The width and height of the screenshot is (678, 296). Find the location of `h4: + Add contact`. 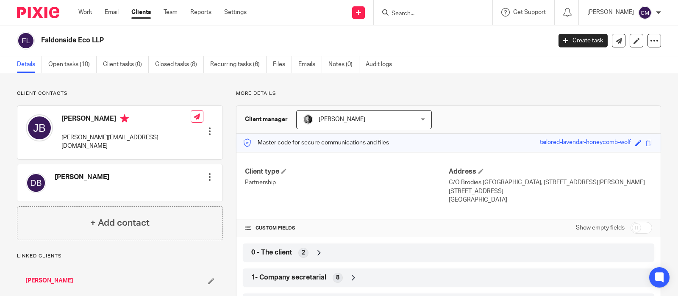

h4: + Add contact is located at coordinates (120, 223).